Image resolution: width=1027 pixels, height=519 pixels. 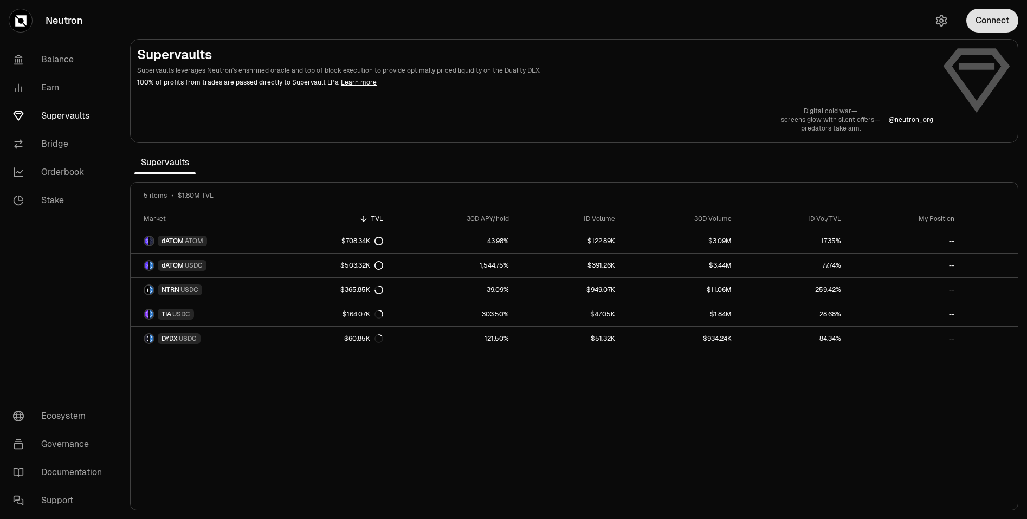 I want to click on a: 39.09%, so click(x=453, y=290).